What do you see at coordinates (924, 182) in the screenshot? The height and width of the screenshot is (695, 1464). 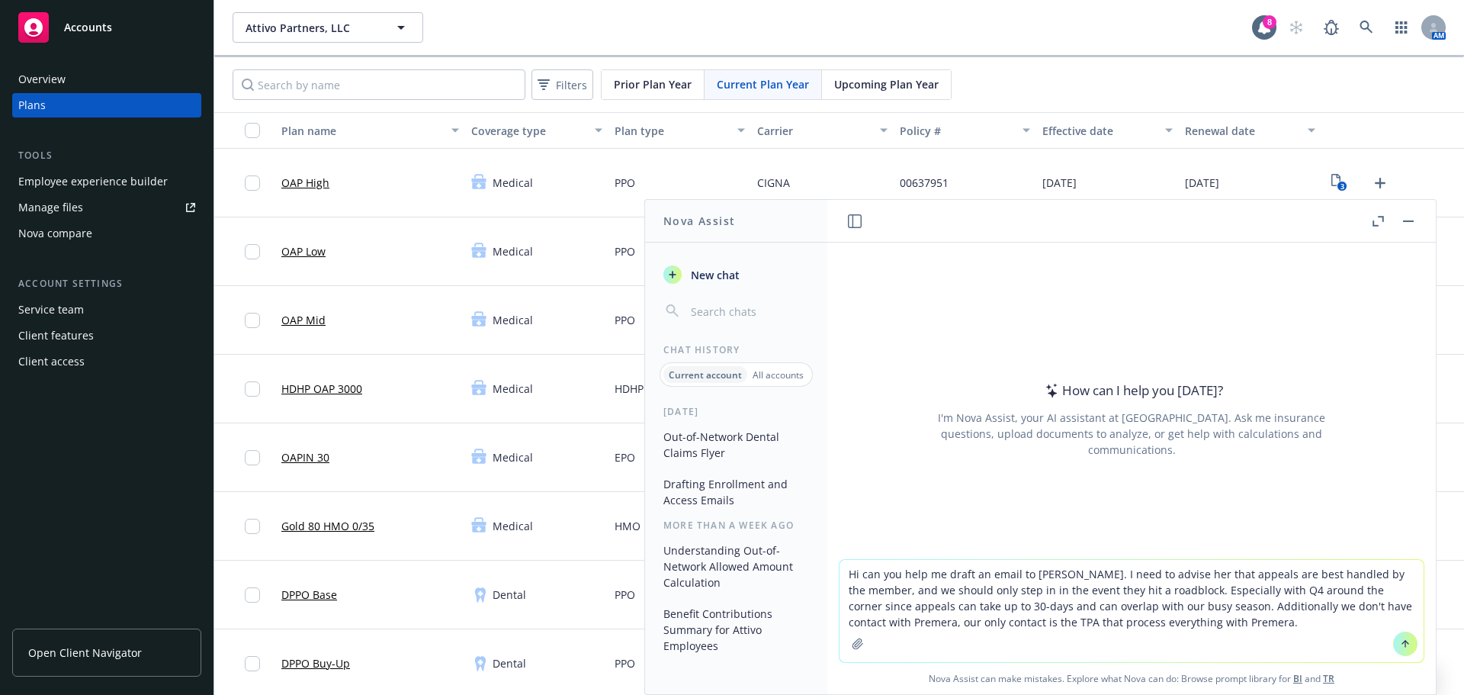 I see `span: 00637951` at bounding box center [924, 182].